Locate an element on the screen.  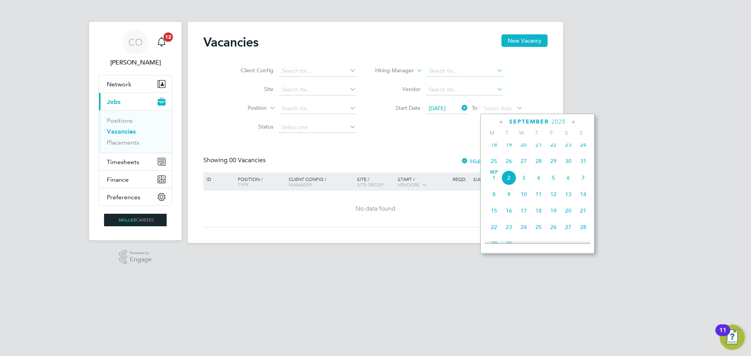
label: Position is located at coordinates (244, 108).